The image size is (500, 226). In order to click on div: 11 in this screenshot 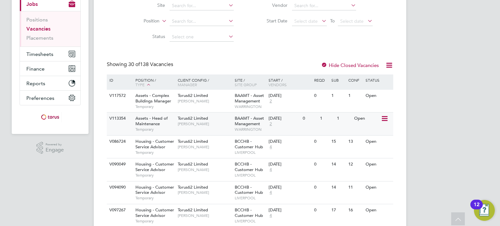, I will do `click(355, 187)`.